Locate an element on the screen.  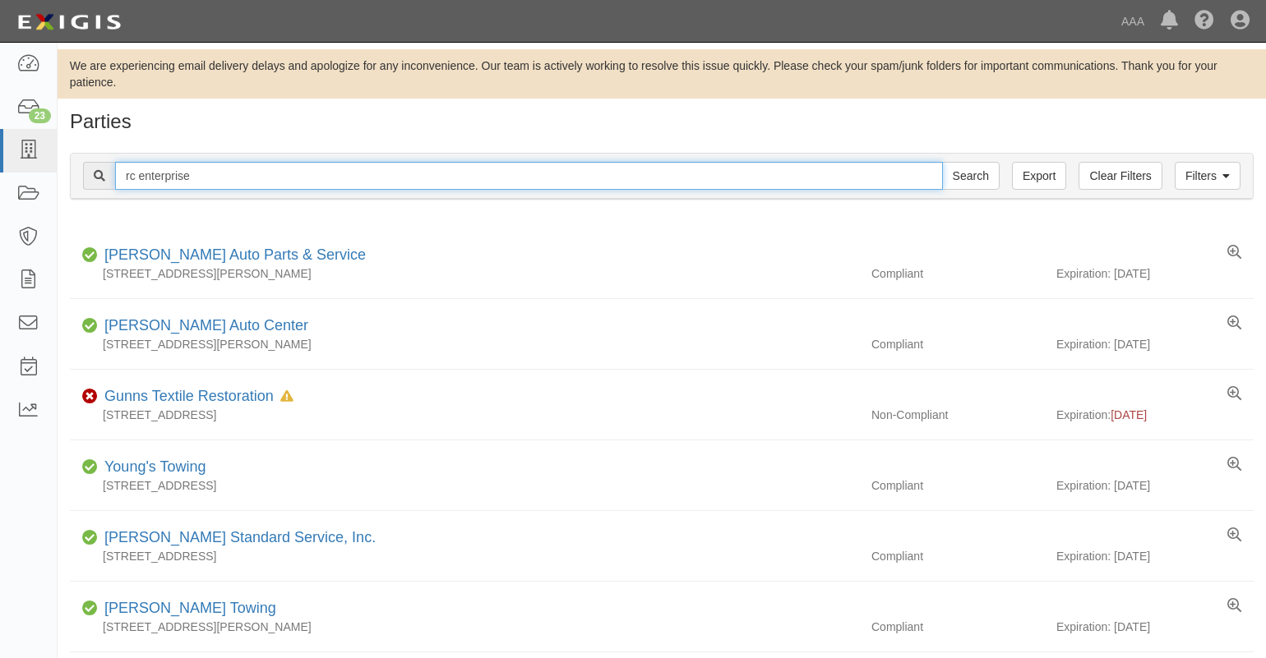
div: Young's Towing is located at coordinates (152, 468).